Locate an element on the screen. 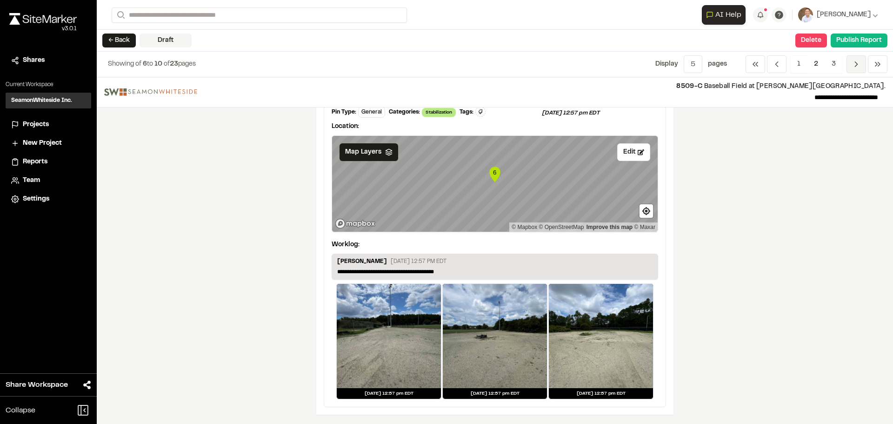  span: Share Workspace is located at coordinates (37, 385).